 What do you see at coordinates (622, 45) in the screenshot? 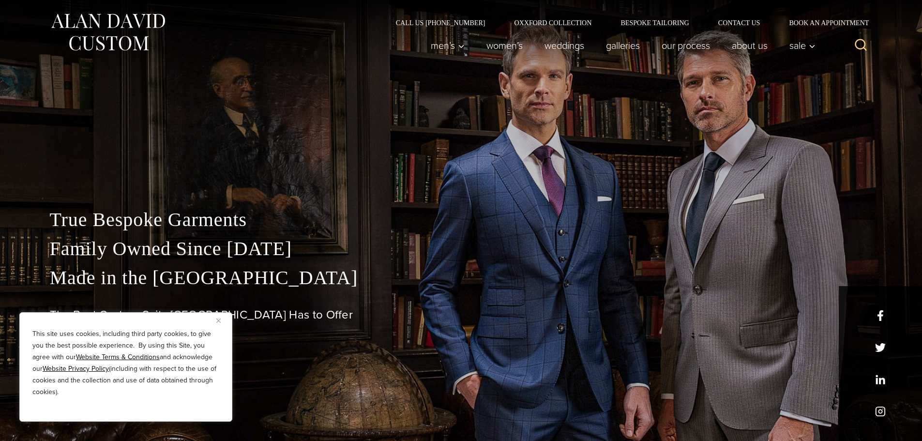
I see `a: Galleries` at bounding box center [622, 45].